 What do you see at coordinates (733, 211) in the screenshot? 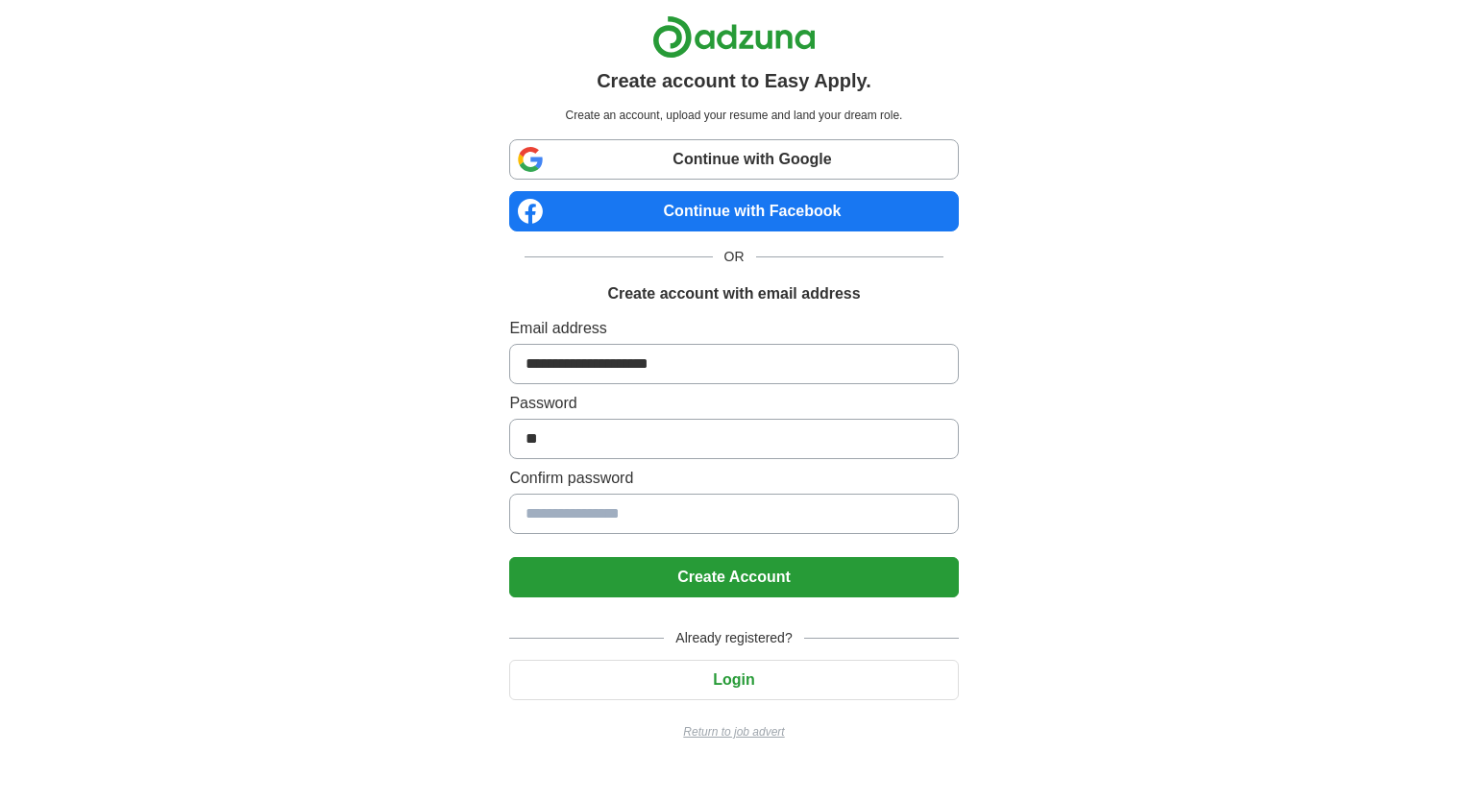
I see `a: Continue with Facebook` at bounding box center [733, 211].